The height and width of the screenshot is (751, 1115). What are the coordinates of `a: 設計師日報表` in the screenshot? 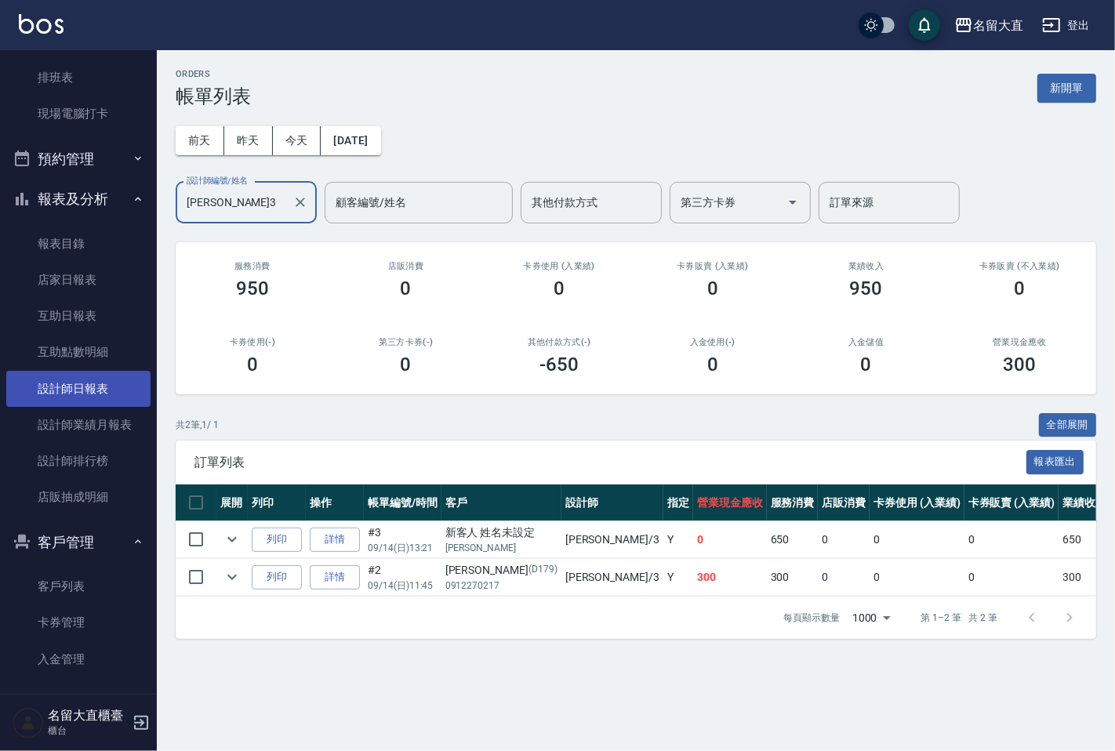 It's located at (78, 389).